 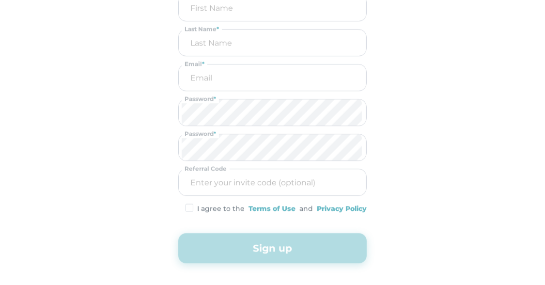 What do you see at coordinates (272, 248) in the screenshot?
I see `button: Sign up` at bounding box center [272, 248].